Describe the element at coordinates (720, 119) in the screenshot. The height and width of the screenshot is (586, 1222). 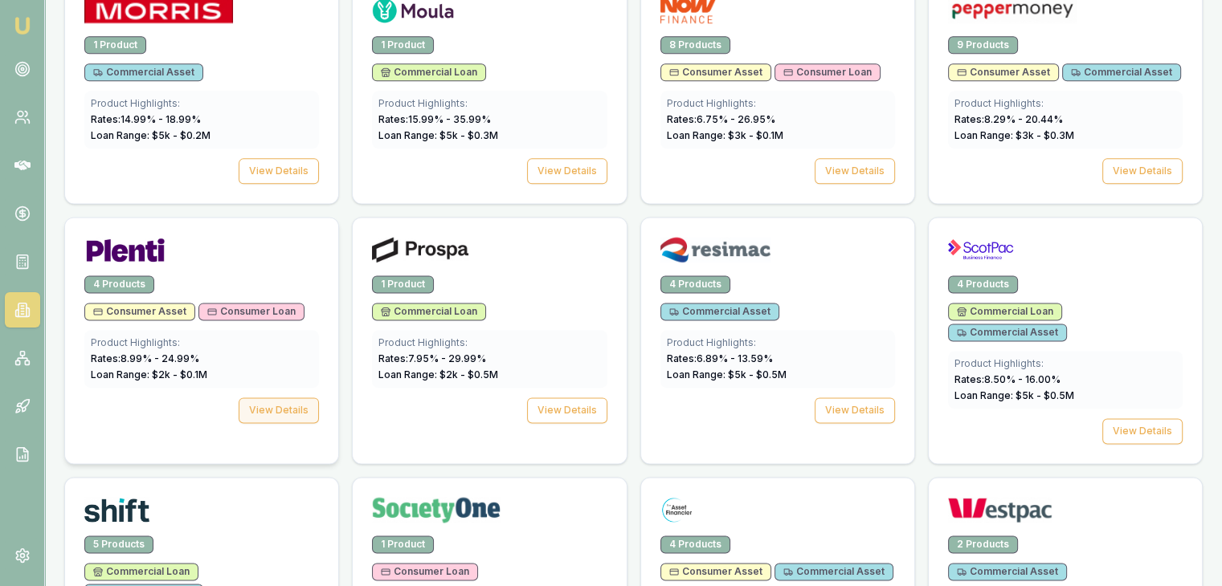
I see `span: Rates: 6.75 % - 26.95 %` at that location.